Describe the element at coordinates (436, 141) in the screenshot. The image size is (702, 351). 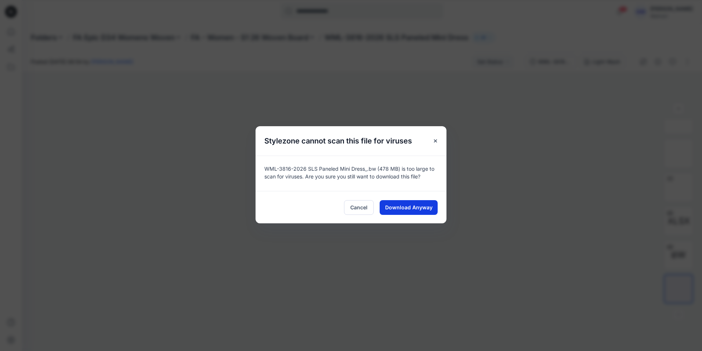
I see `button: Close` at that location.